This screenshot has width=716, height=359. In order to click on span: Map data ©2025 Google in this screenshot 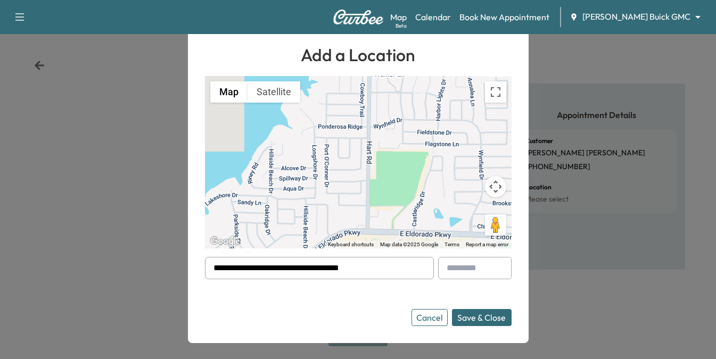, I will do `click(409, 244)`.